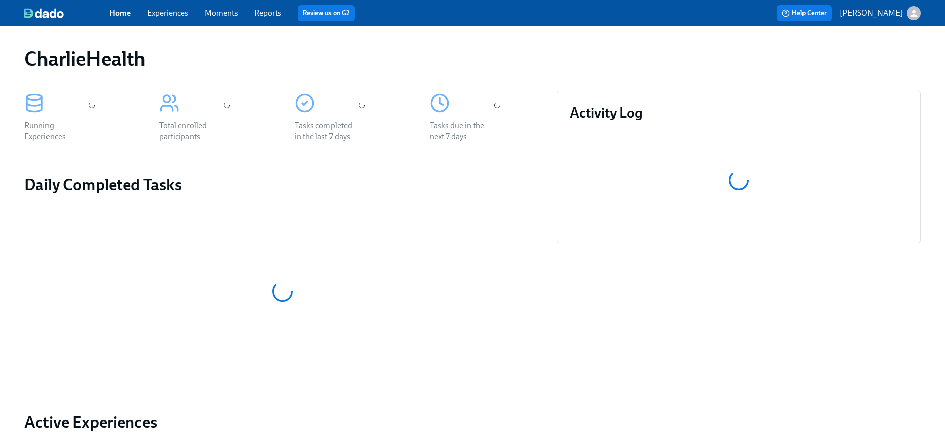 This screenshot has width=945, height=441. I want to click on h2: Daily Completed Tasks, so click(282, 185).